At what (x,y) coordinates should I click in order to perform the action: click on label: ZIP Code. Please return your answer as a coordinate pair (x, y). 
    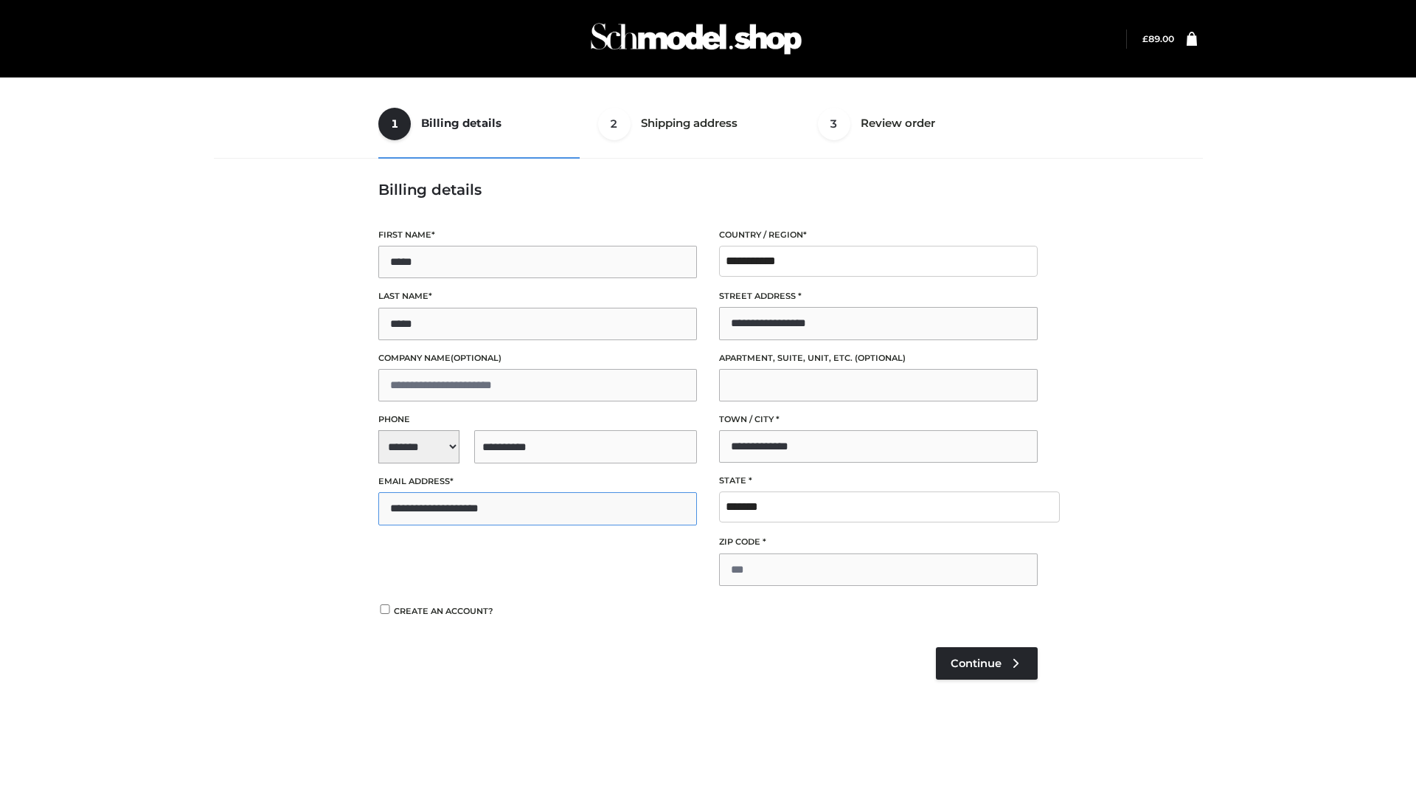
    Looking at the image, I should click on (879, 541).